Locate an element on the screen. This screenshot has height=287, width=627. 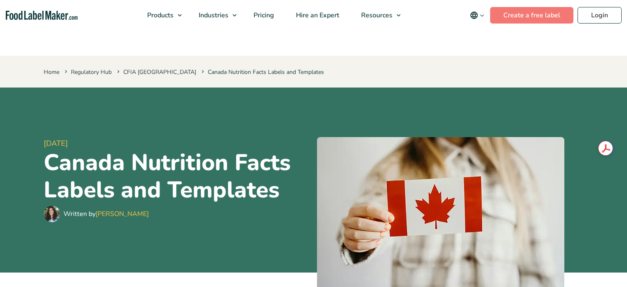
span: Hire an Expert is located at coordinates (317, 15).